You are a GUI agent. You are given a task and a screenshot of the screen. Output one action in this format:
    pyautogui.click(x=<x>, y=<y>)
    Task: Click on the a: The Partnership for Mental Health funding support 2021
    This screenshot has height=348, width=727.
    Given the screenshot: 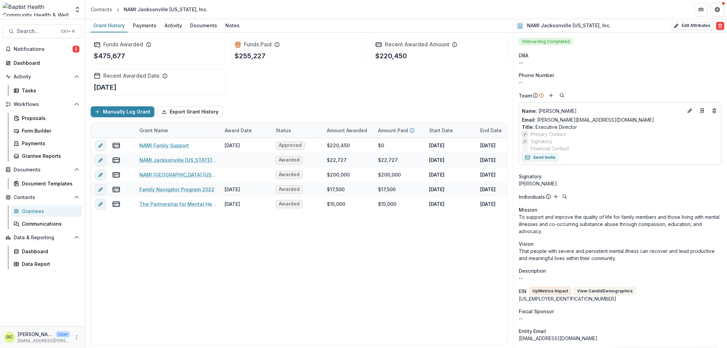 What is the action you would take?
    pyautogui.click(x=178, y=204)
    